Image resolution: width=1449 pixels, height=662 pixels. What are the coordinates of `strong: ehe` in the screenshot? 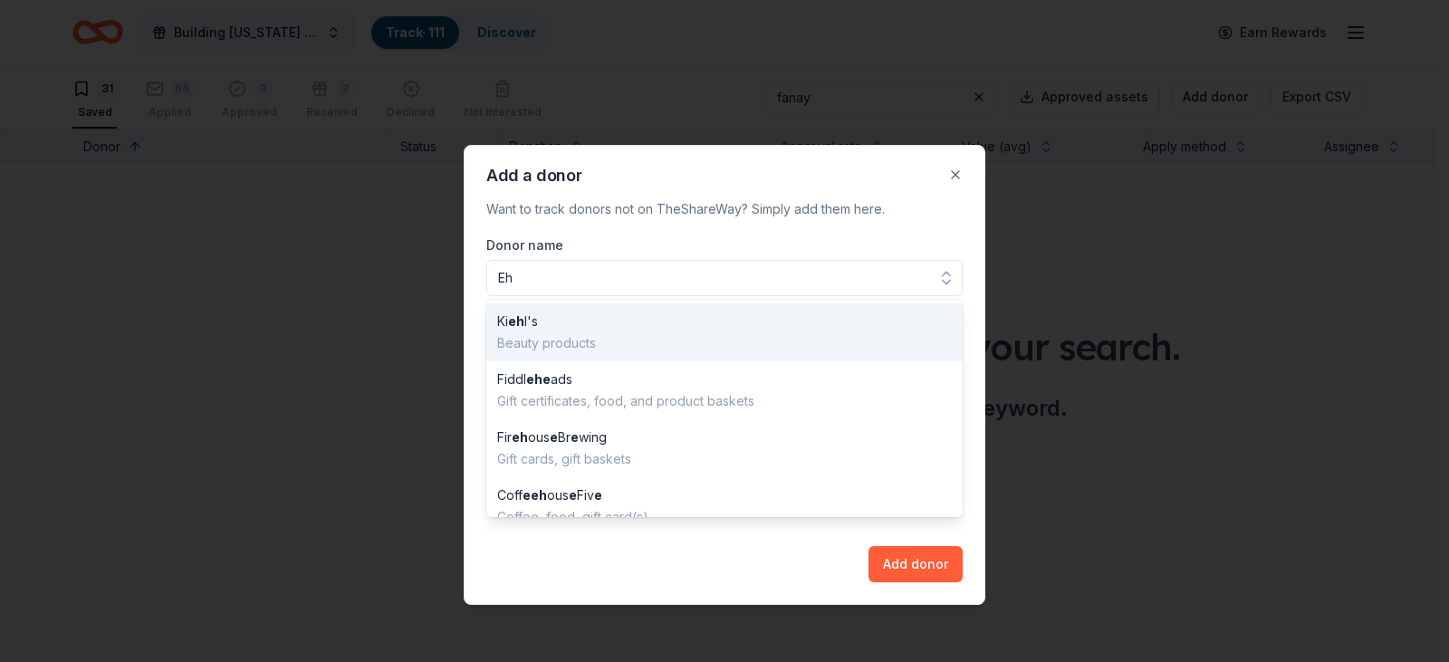 It's located at (538, 378).